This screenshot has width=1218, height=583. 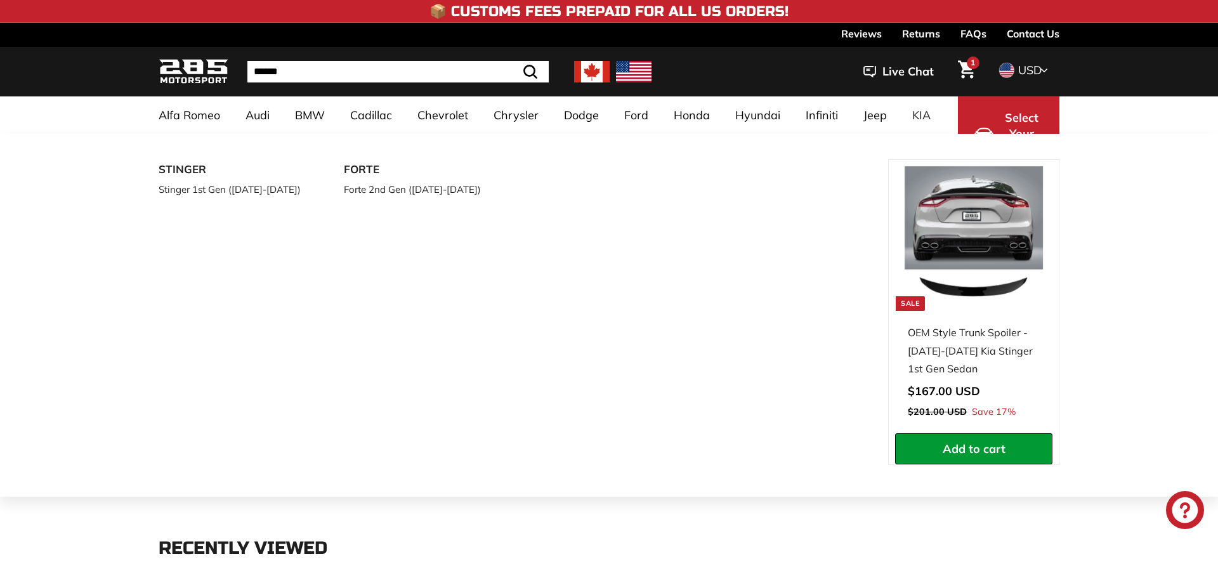 What do you see at coordinates (921, 115) in the screenshot?
I see `a: KIA` at bounding box center [921, 115].